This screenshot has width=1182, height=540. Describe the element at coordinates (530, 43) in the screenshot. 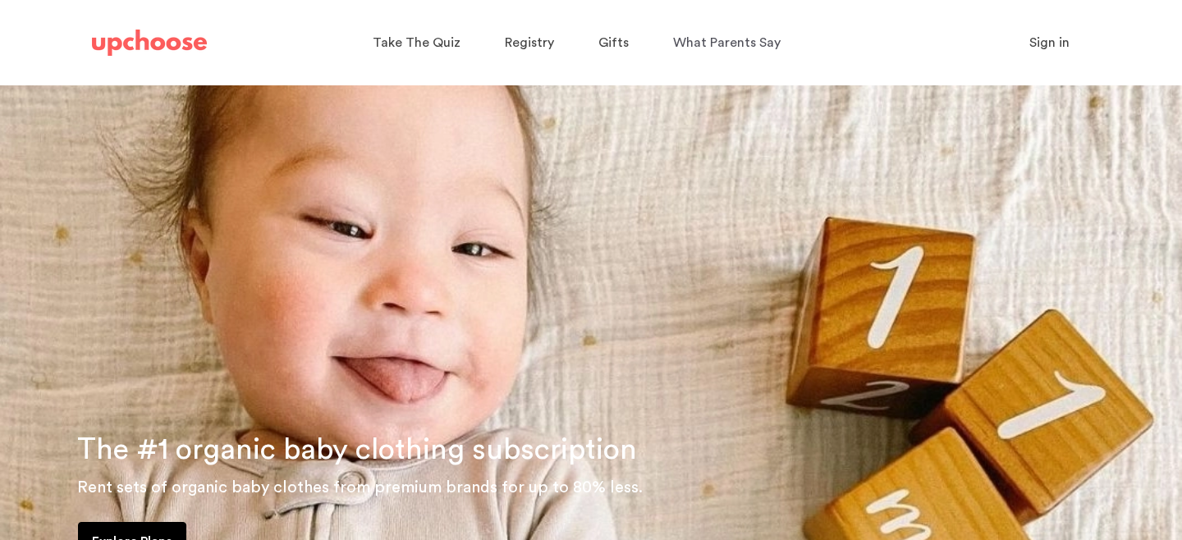

I see `span: Registry` at that location.